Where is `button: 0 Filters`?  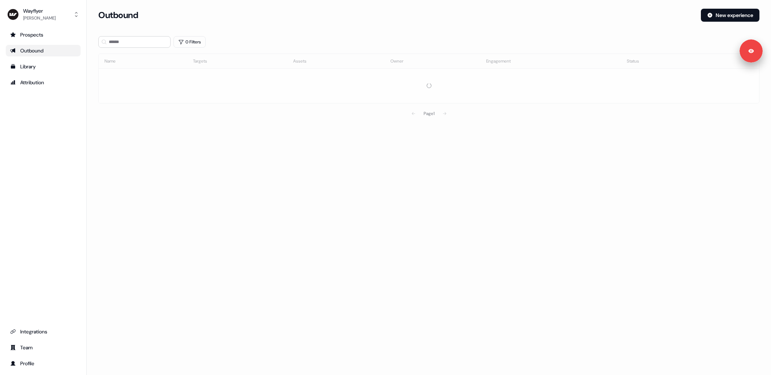 button: 0 Filters is located at coordinates (189, 42).